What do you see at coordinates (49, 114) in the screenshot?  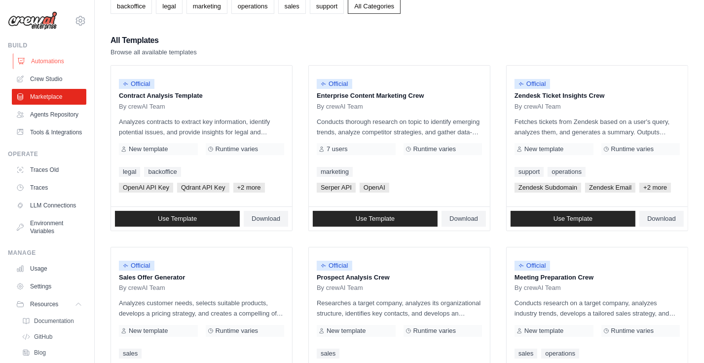 I see `a: Agents Repository` at bounding box center [49, 114].